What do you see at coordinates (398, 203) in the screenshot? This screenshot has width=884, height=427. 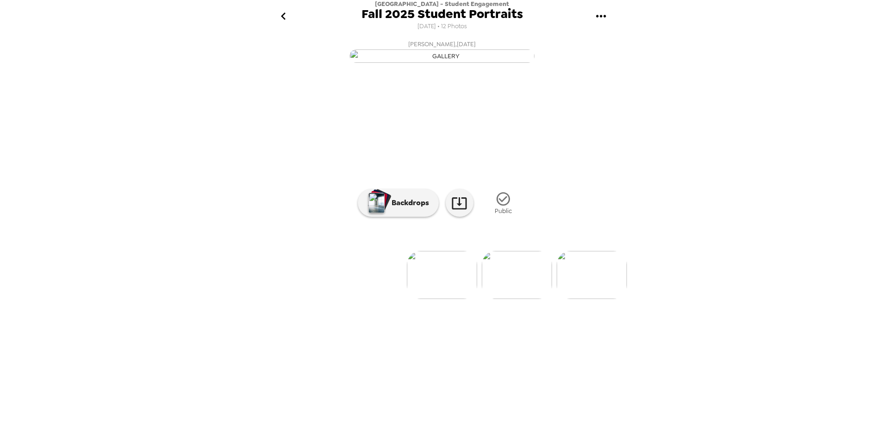 I see `button: Backdrops` at bounding box center [398, 203].